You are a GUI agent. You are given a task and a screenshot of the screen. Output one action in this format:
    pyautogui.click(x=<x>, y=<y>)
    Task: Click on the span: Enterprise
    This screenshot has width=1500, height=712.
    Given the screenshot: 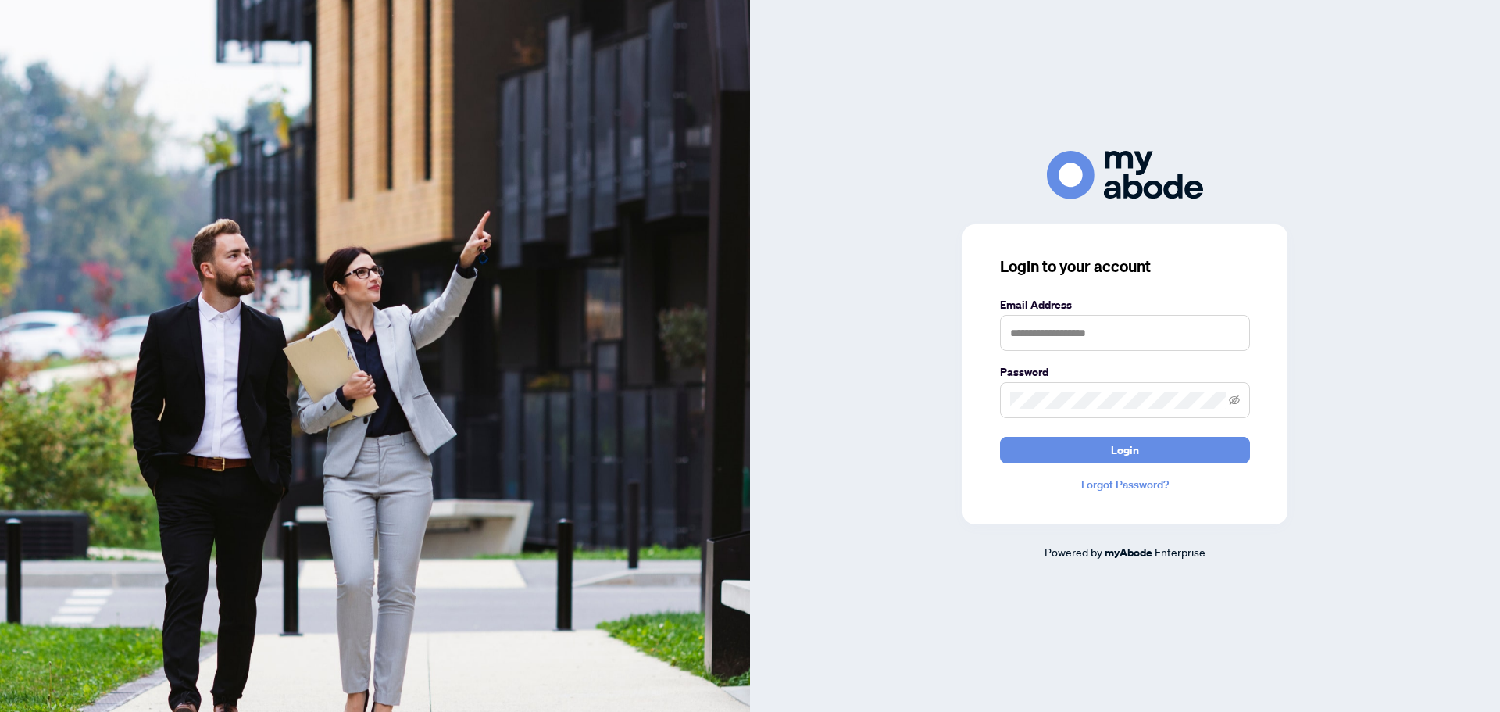 What is the action you would take?
    pyautogui.click(x=1179, y=551)
    